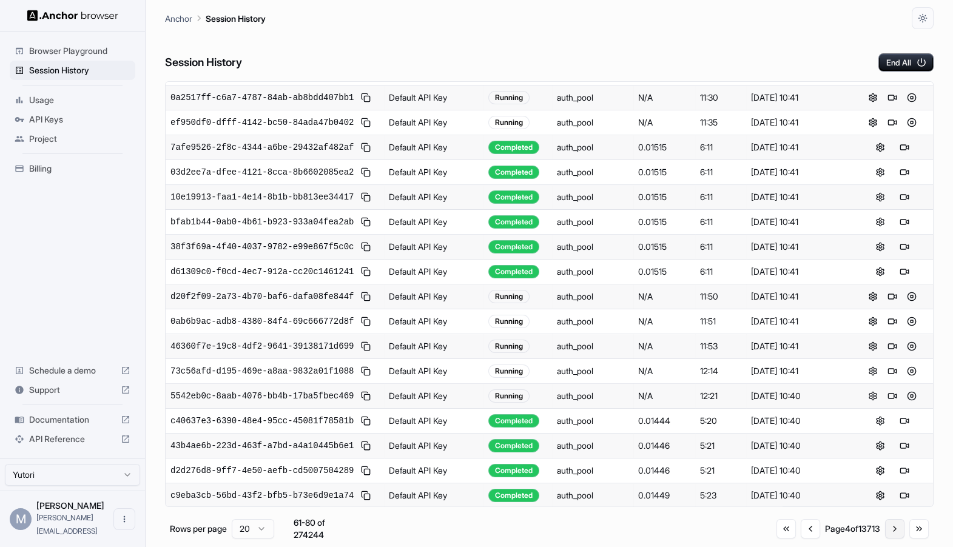 The image size is (953, 547). What do you see at coordinates (72, 100) in the screenshot?
I see `div: Usage` at bounding box center [72, 100].